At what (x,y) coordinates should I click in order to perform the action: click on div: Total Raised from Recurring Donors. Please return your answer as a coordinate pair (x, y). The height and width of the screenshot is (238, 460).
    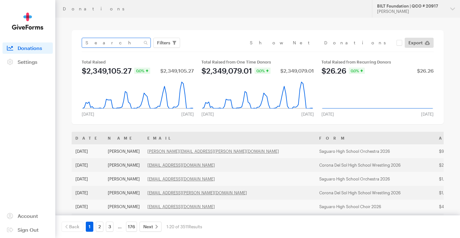
    Looking at the image, I should click on (377, 62).